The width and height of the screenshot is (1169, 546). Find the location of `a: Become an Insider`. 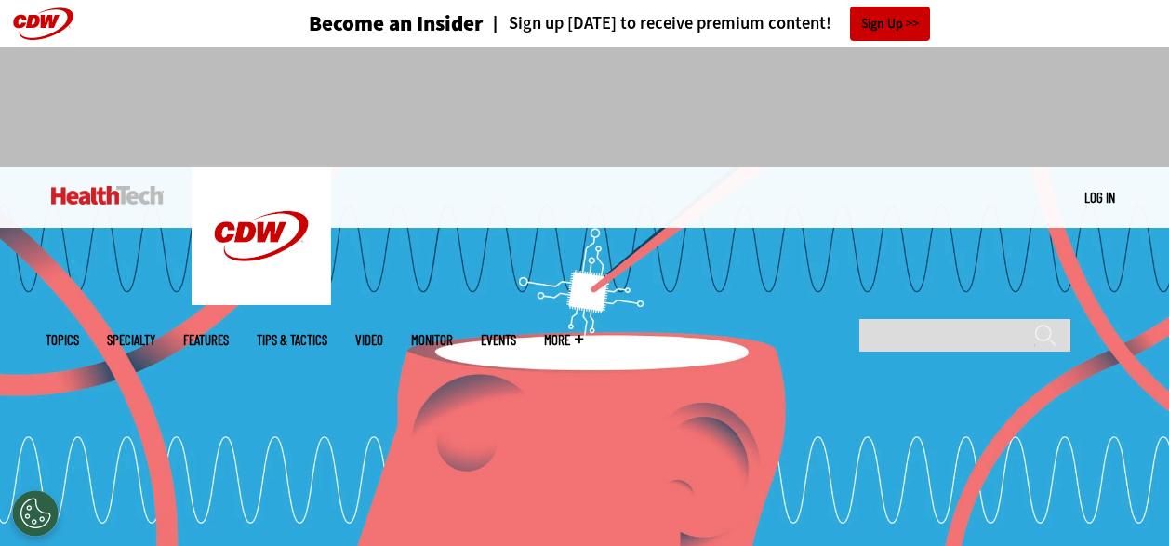

a: Become an Insider is located at coordinates (361, 23).